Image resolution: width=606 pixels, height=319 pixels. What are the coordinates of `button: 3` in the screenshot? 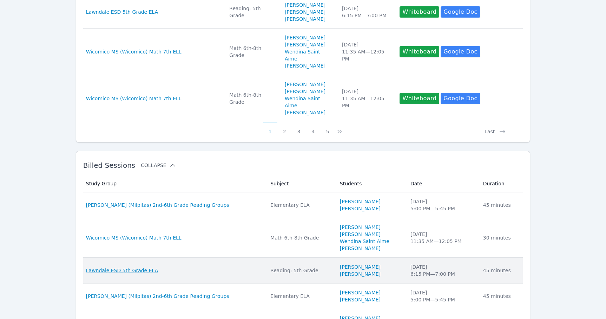 It's located at (299, 128).